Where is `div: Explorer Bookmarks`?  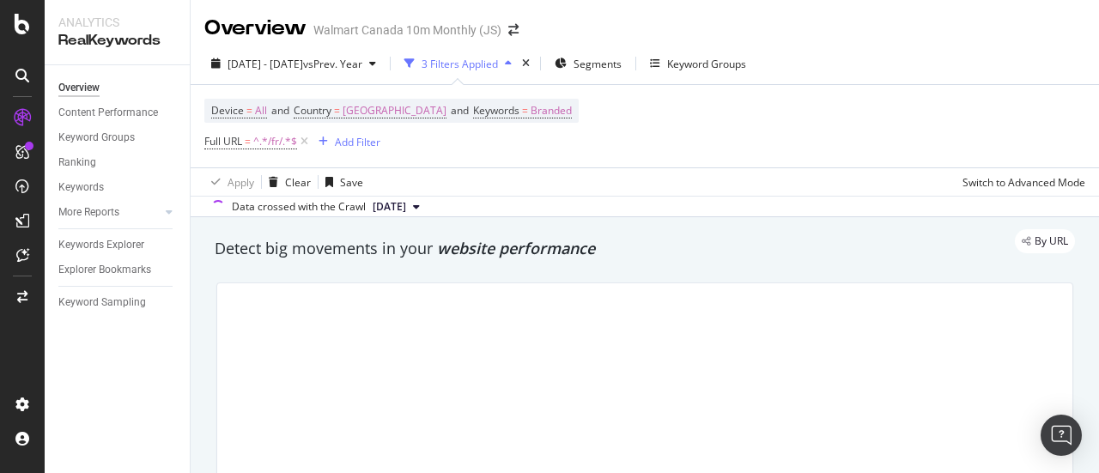
div: Explorer Bookmarks is located at coordinates (105, 270).